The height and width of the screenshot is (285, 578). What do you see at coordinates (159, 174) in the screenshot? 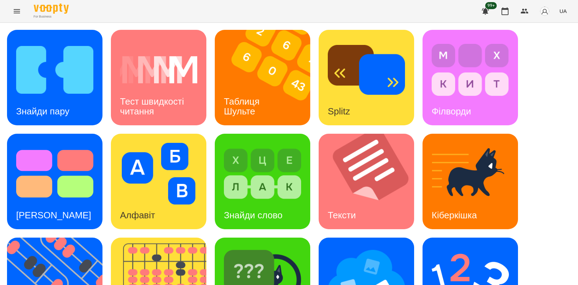
I see `img: Алфавіт` at bounding box center [159, 174].